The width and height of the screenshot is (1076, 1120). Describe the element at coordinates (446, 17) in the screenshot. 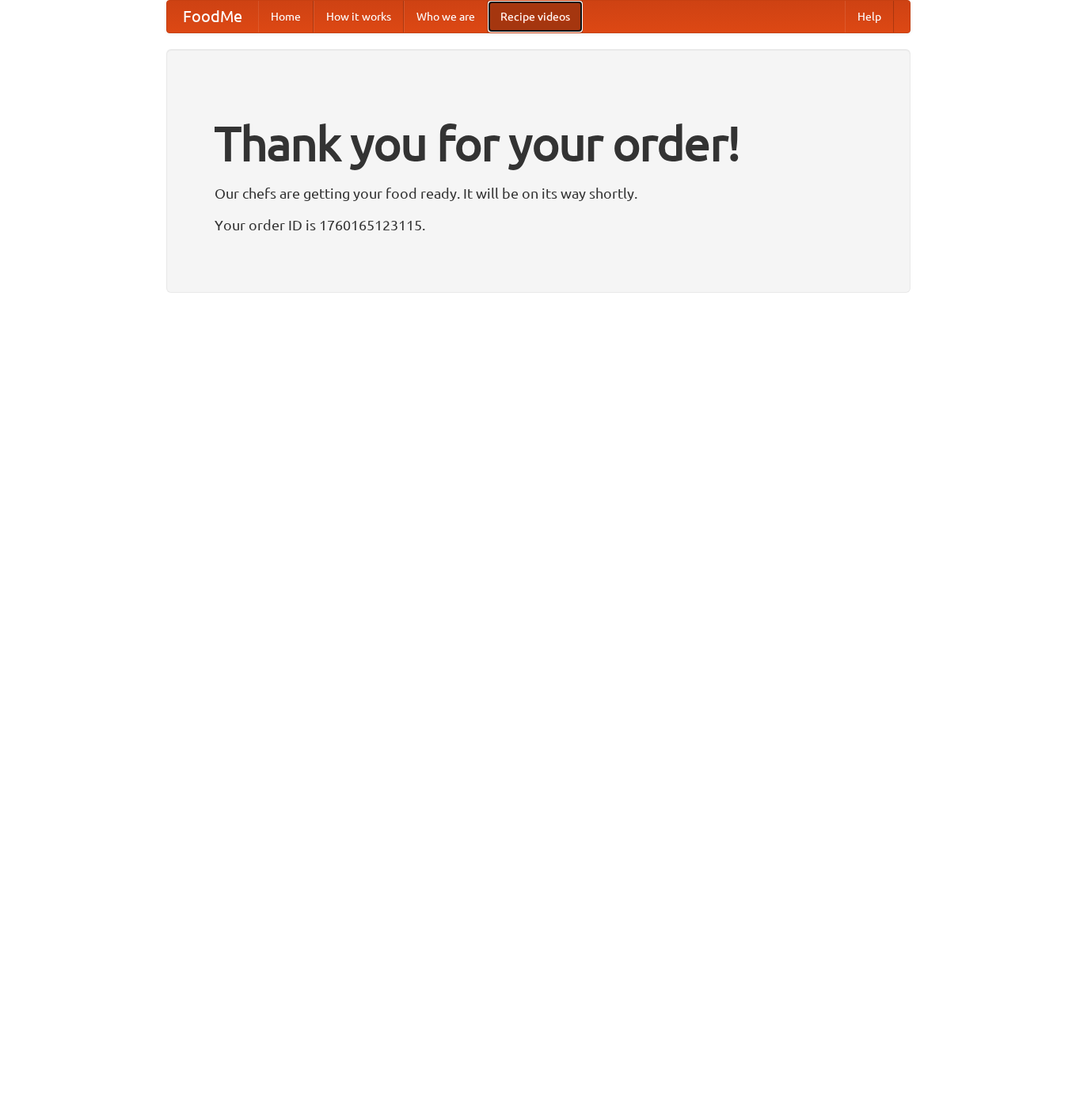

I see `a: Who we are` at that location.